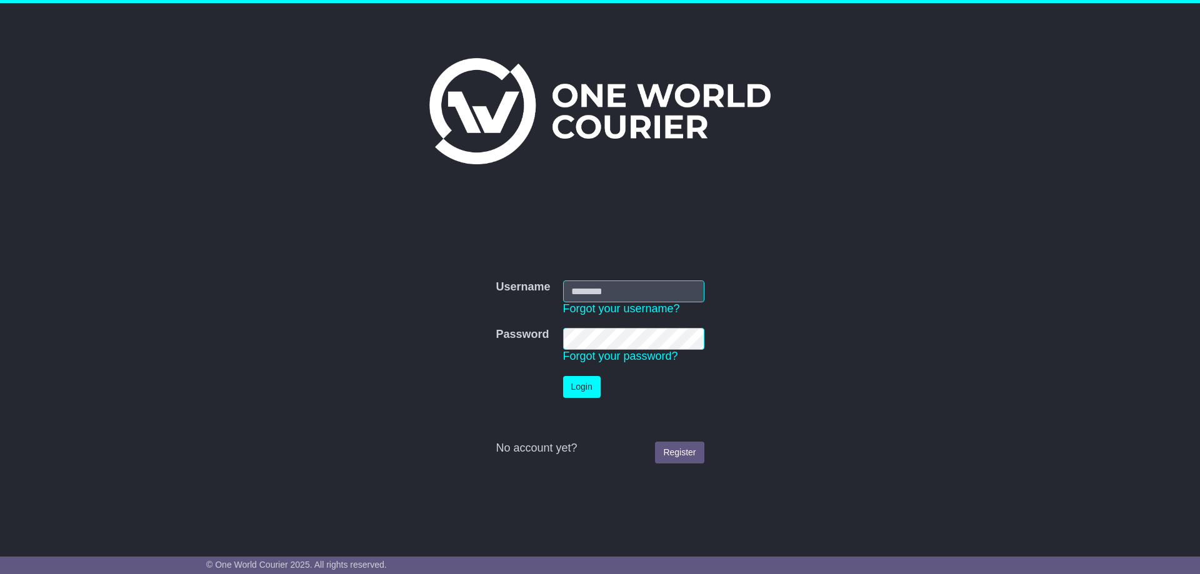  Describe the element at coordinates (296, 565) in the screenshot. I see `span: © One World Courier 2025. All rights reserved.` at that location.